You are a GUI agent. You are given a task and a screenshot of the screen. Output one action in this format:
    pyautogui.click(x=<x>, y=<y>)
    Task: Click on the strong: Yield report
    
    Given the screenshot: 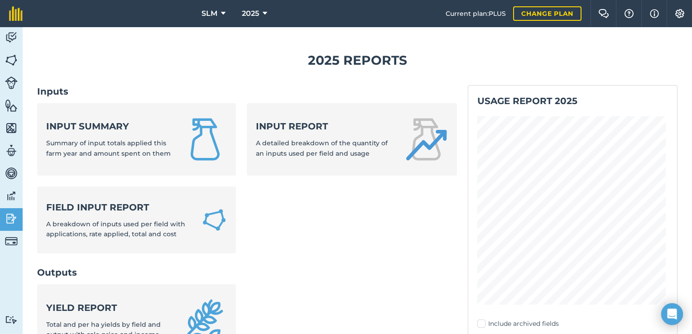 What is the action you would take?
    pyautogui.click(x=109, y=308)
    